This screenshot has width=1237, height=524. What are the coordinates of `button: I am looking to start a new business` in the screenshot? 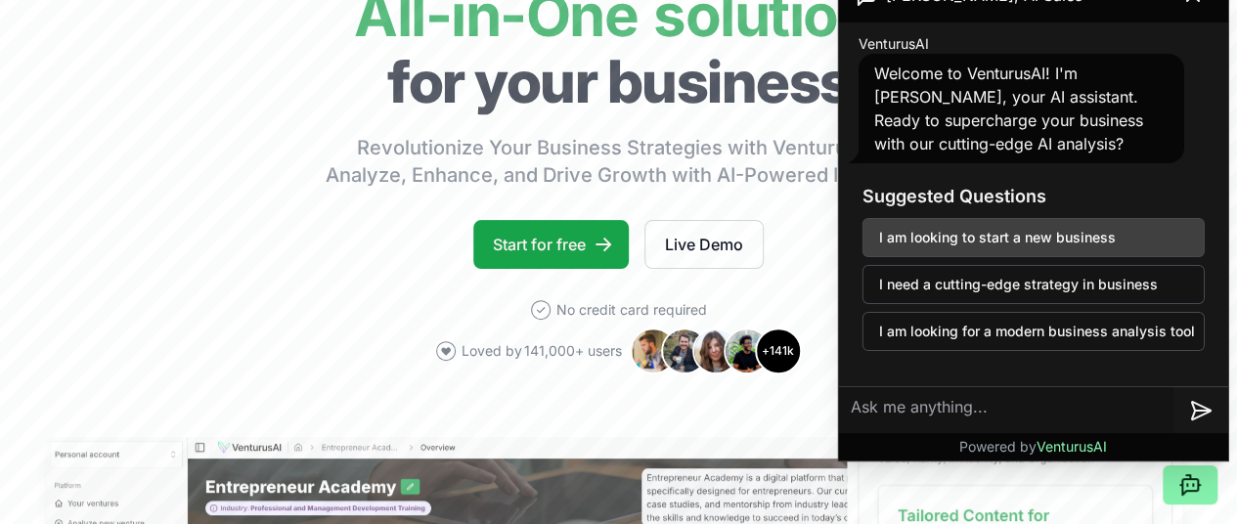 It's located at (1034, 238).